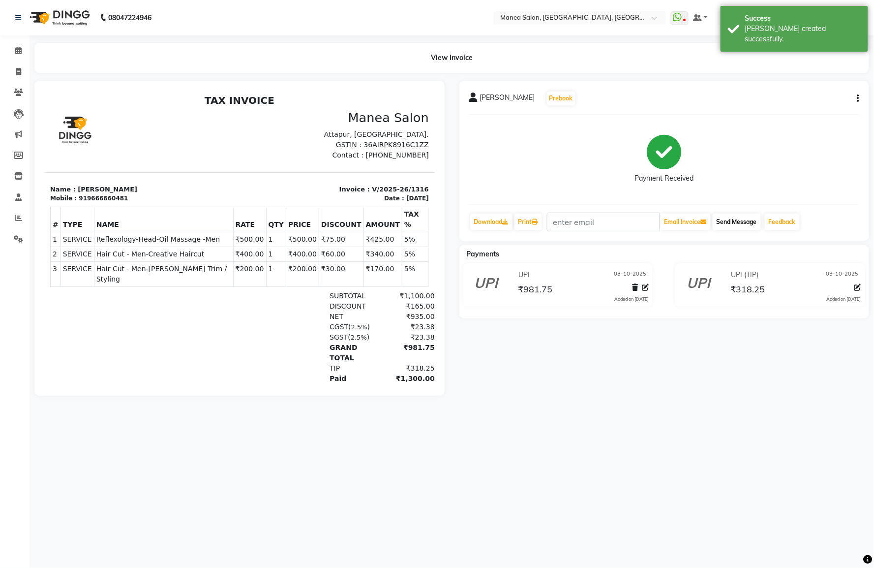 This screenshot has height=568, width=874. I want to click on div: GRAND TOTAL, so click(307, 262).